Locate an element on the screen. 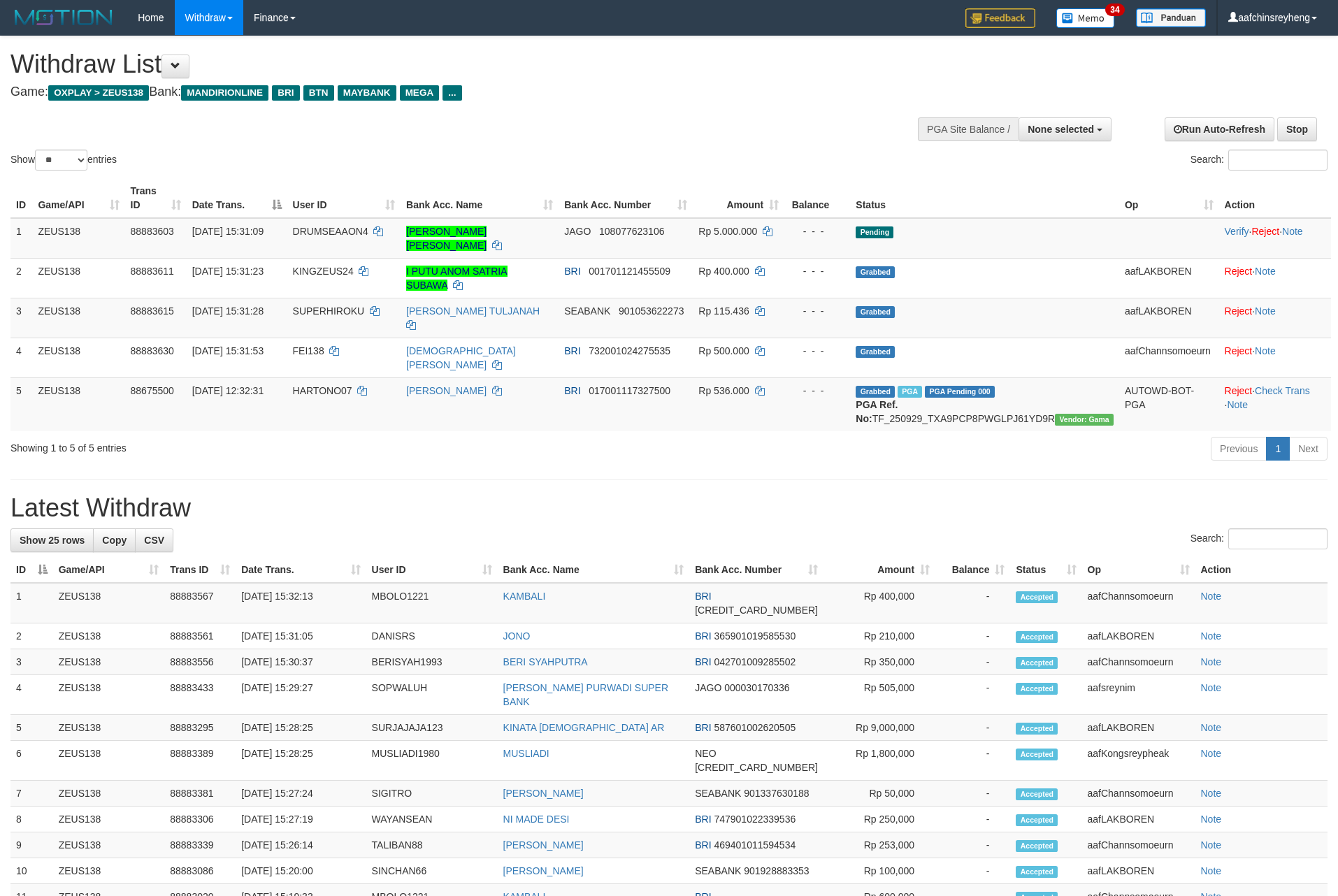 This screenshot has width=1338, height=896. h1: Latest Withdraw is located at coordinates (669, 509).